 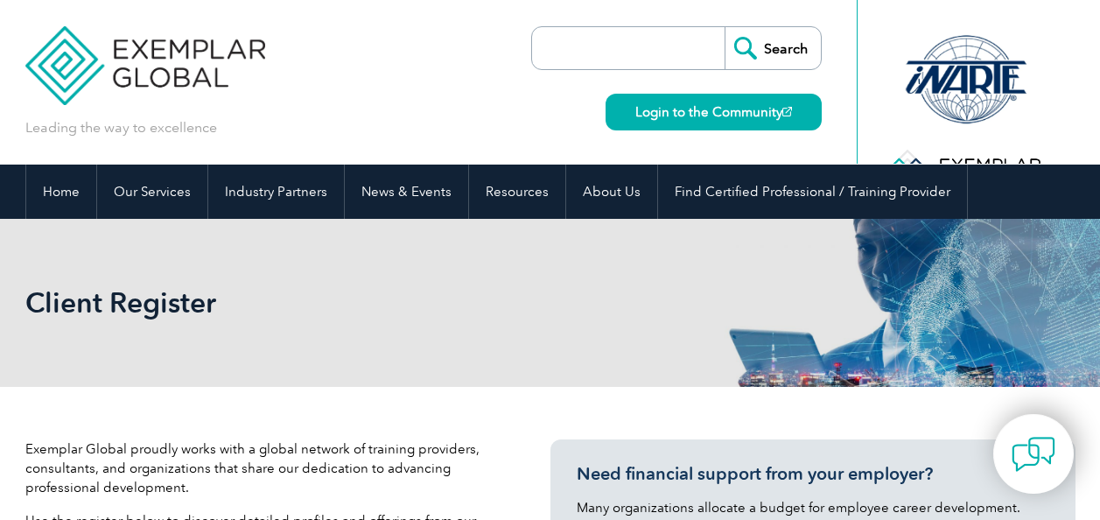 I want to click on a: News & Events, so click(x=406, y=192).